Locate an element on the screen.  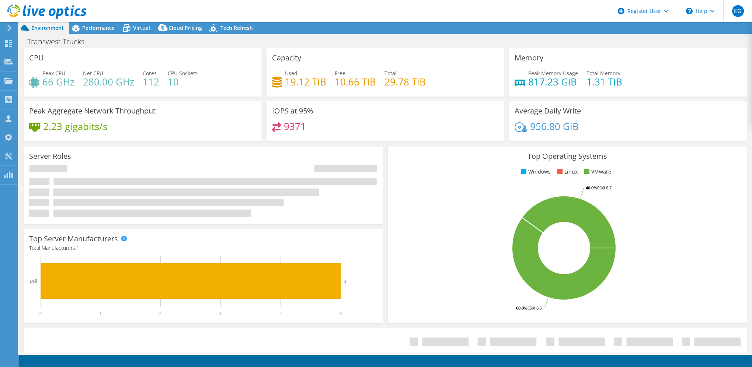
h3: Server Roles is located at coordinates (50, 156).